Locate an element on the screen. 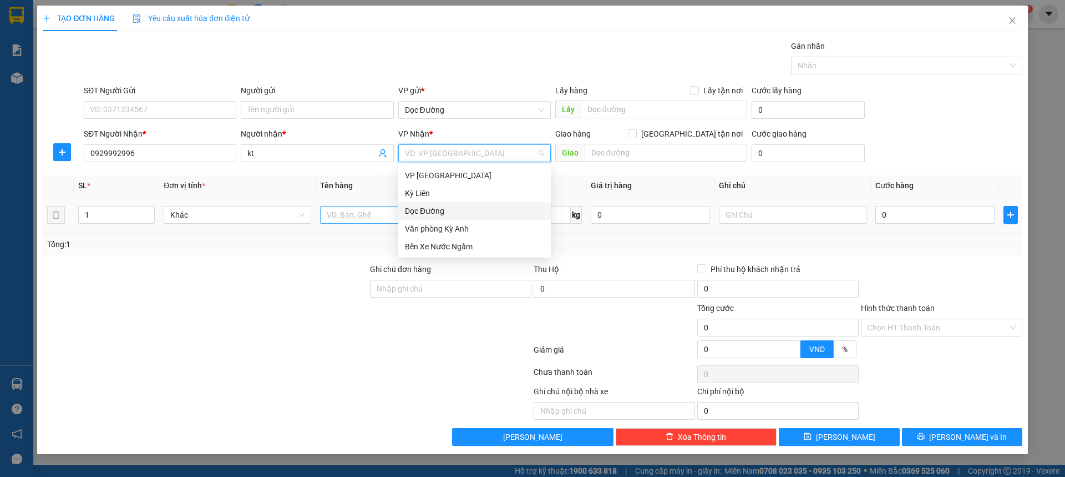 The height and width of the screenshot is (477, 1065). span: Xóa Thông tin is located at coordinates (702, 437).